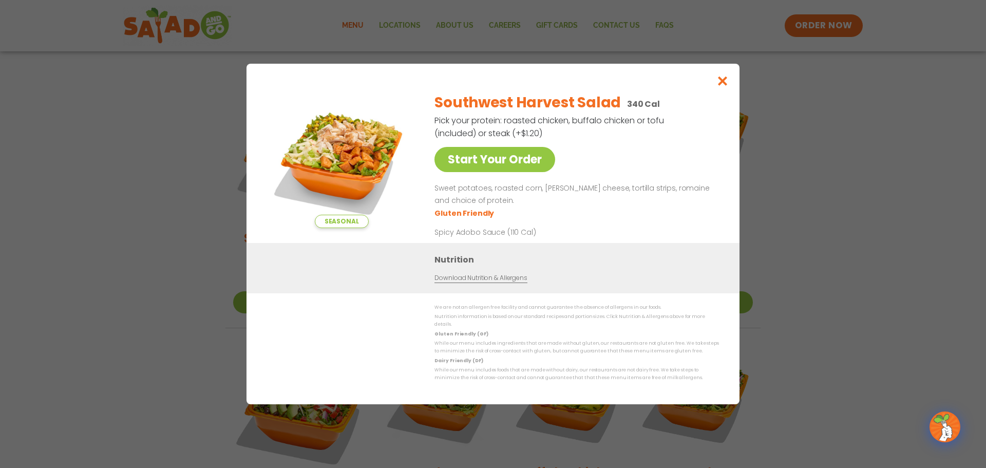 The width and height of the screenshot is (986, 468). I want to click on p: Pick your protein: roasted chicken, buffalo chicken or tofu (included) or steak (+$1.20), so click(550, 127).